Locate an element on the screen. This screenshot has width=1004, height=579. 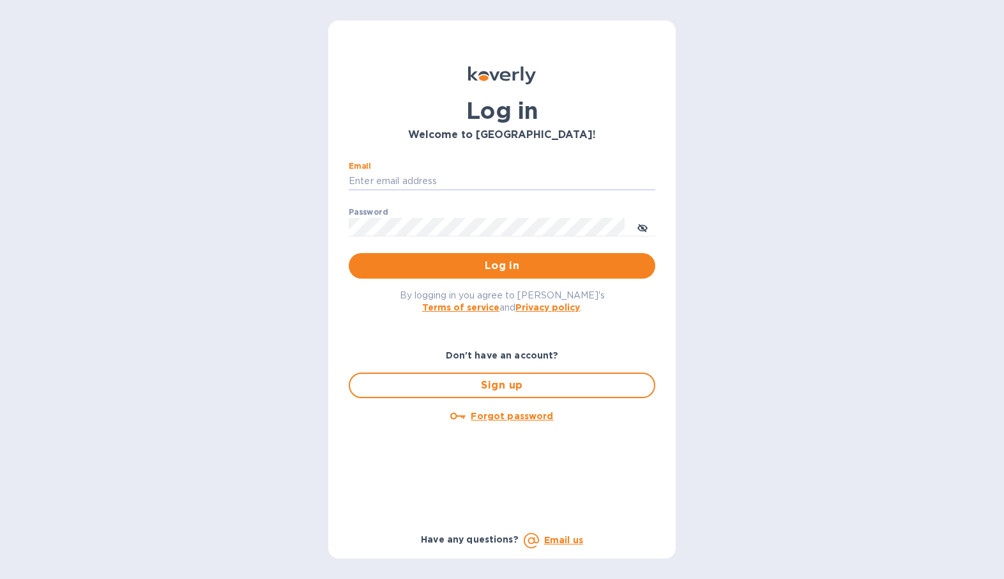
a: Email us is located at coordinates (564, 540).